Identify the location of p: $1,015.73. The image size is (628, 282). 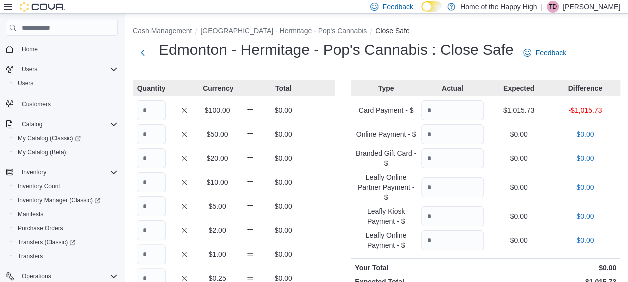
(519, 110).